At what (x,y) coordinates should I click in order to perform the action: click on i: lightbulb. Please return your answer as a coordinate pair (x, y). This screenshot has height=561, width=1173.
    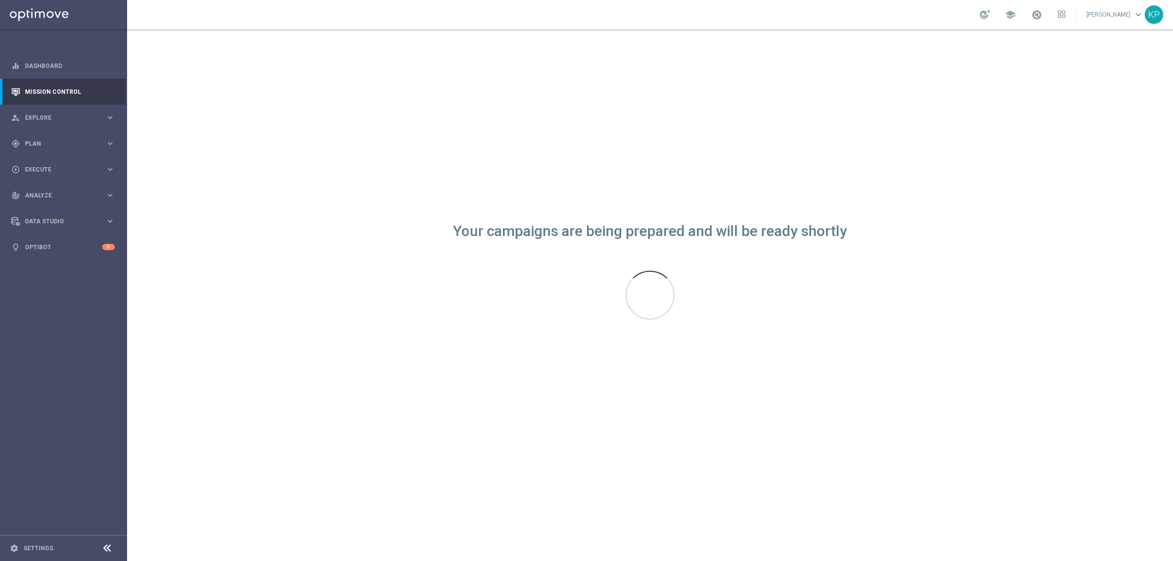
    Looking at the image, I should click on (16, 247).